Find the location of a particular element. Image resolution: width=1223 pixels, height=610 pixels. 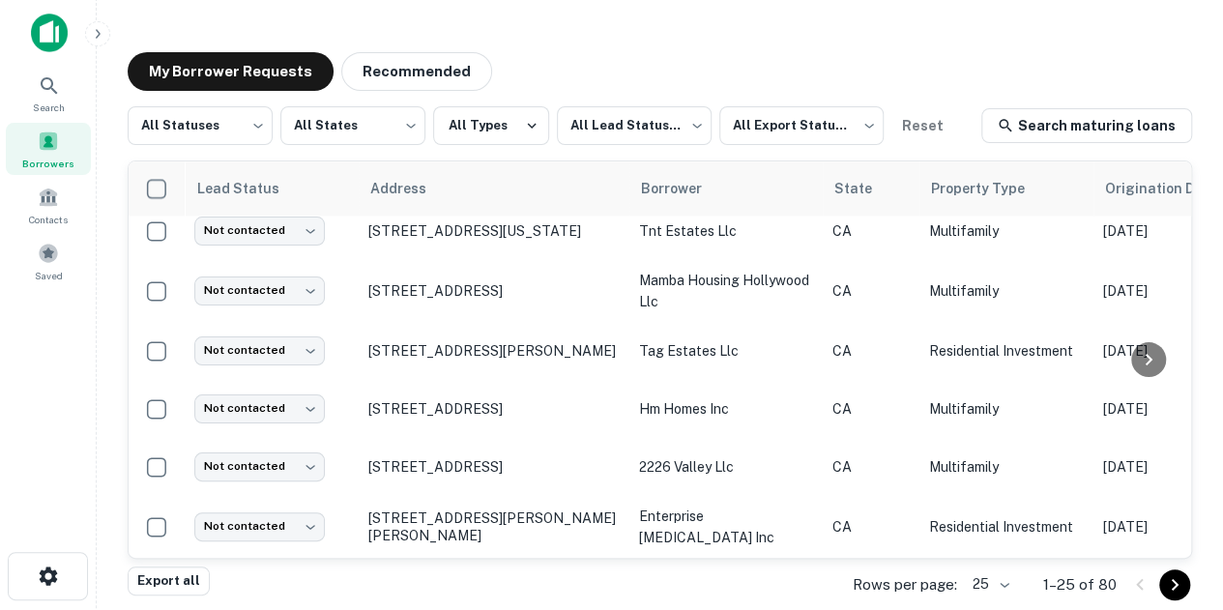

span: Property Type is located at coordinates (990, 189).